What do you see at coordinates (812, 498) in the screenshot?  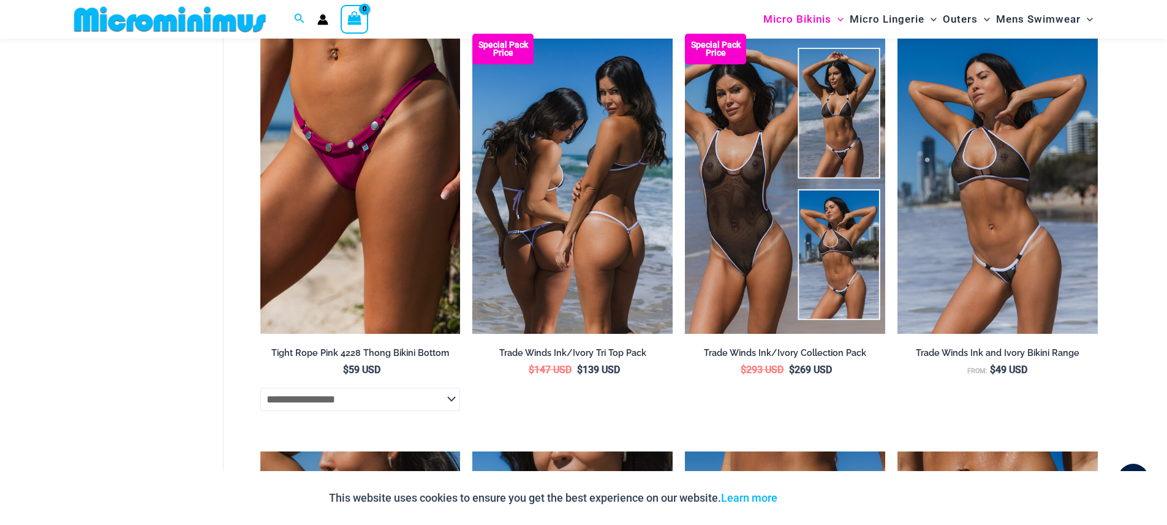 I see `button: Accept` at bounding box center [812, 498].